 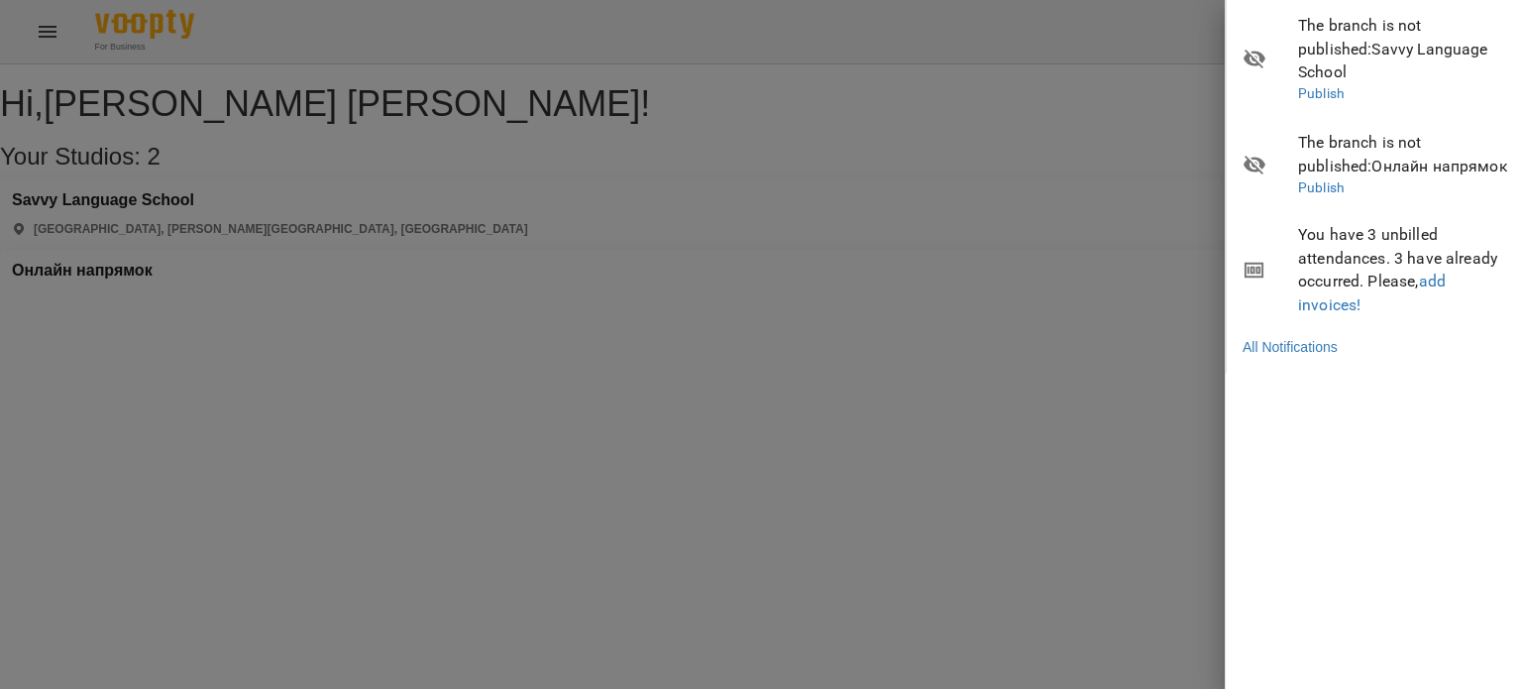 What do you see at coordinates (1402, 154) in the screenshot?
I see `span: The branch is not published : Онлайн напрямок` at bounding box center [1402, 154].